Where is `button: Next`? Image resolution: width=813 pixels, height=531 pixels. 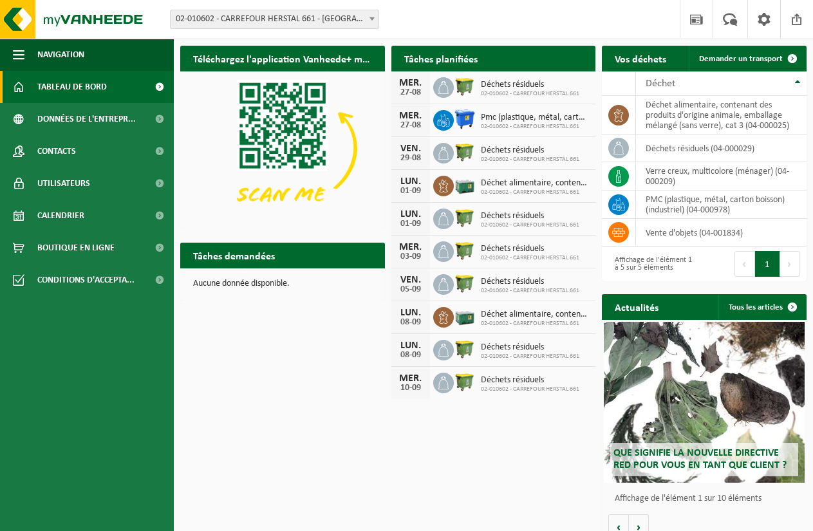 button: Next is located at coordinates (790, 264).